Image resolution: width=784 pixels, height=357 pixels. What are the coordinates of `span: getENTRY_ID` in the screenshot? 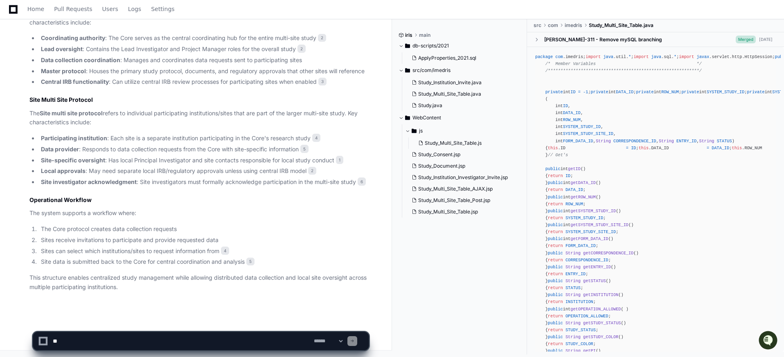 It's located at (597, 267).